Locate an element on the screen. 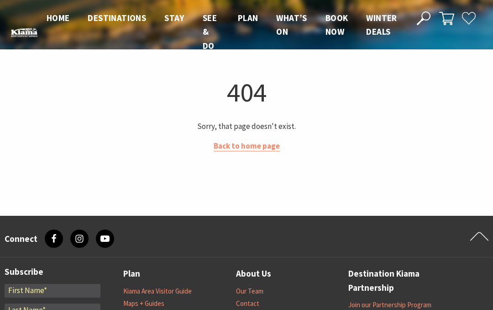 Image resolution: width=493 pixels, height=310 pixels. span: Winter Deals is located at coordinates (381, 25).